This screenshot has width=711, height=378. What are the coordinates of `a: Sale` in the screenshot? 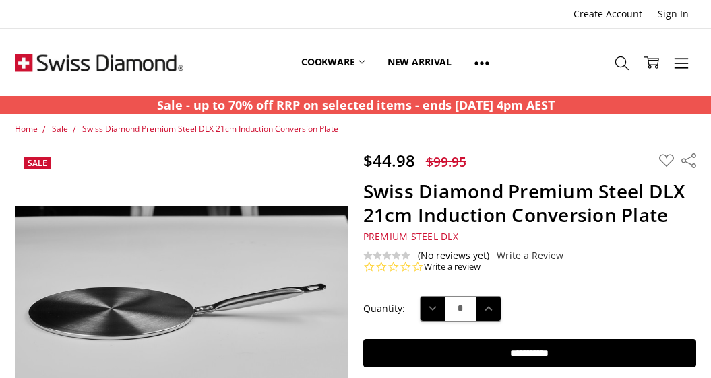 It's located at (60, 129).